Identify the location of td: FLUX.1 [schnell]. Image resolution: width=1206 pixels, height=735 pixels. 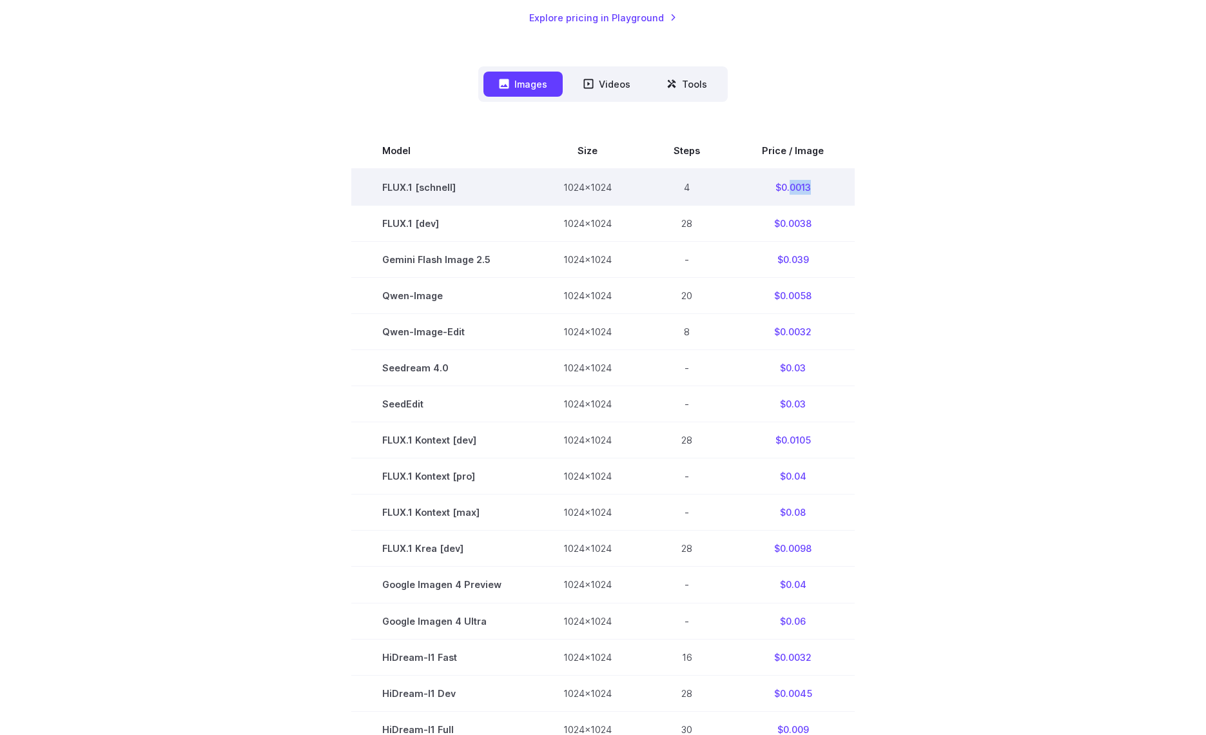
(442, 187).